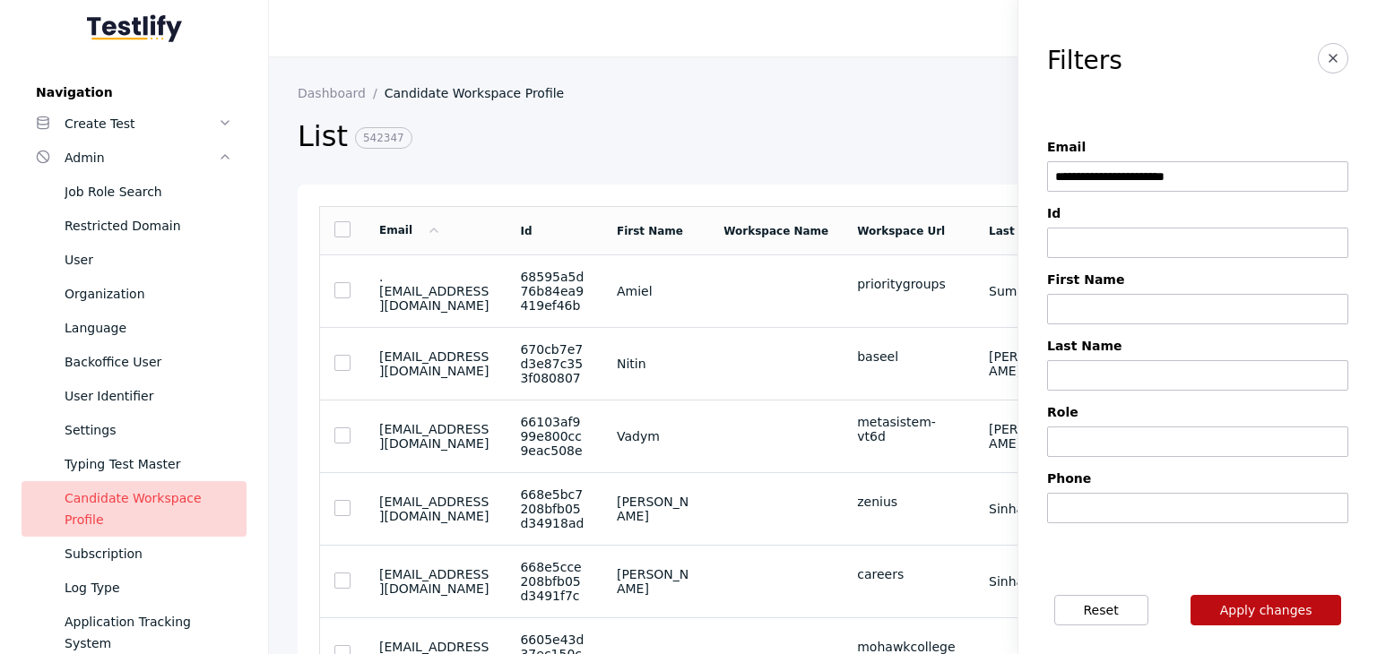 The image size is (1377, 654). What do you see at coordinates (141, 158) in the screenshot?
I see `div: Admin` at bounding box center [141, 158].